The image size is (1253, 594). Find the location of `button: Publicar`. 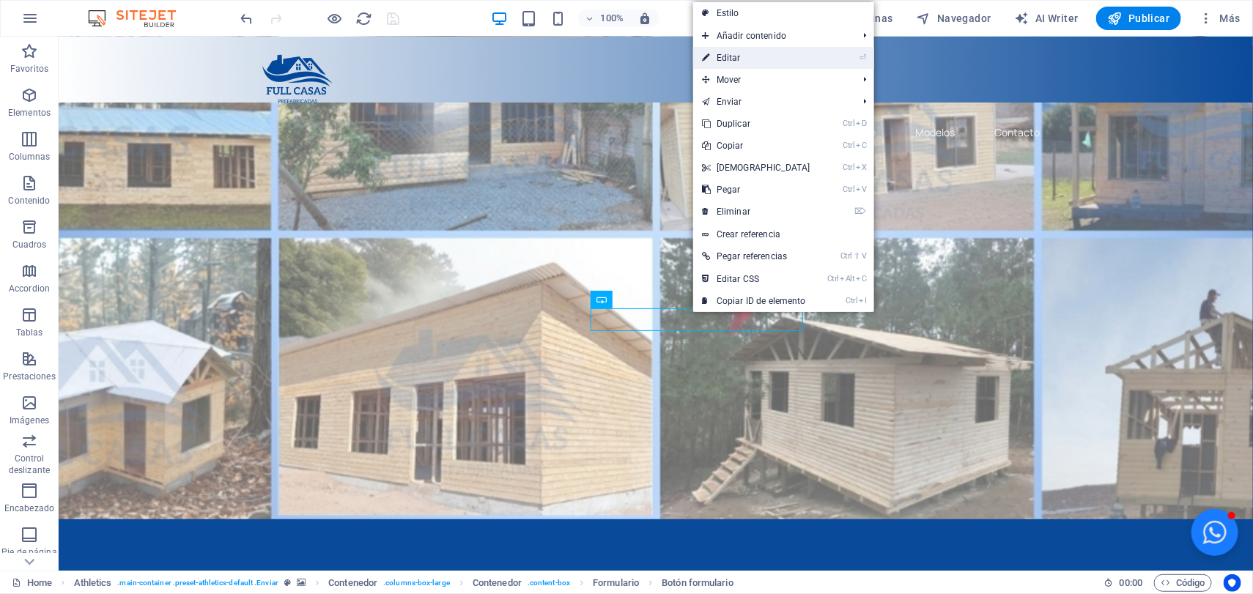

button: Publicar is located at coordinates (1139, 18).